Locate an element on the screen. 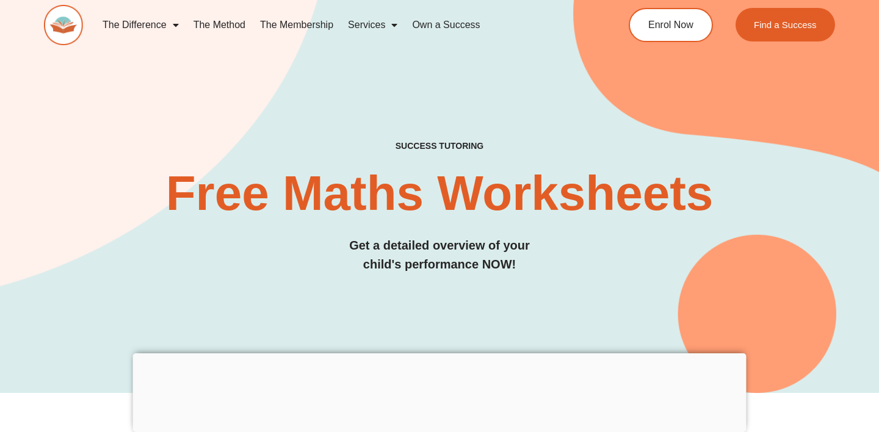 The height and width of the screenshot is (432, 879). a: Enrol Now is located at coordinates (671, 25).